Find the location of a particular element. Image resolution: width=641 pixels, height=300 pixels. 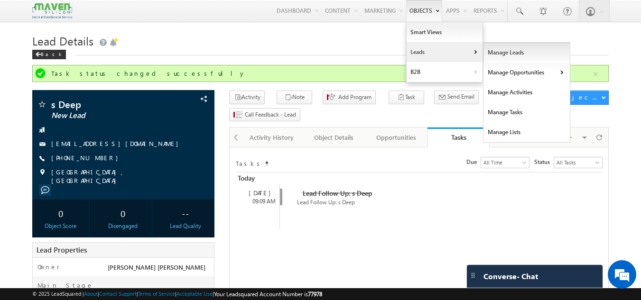

a: Tasks is located at coordinates (458, 138).